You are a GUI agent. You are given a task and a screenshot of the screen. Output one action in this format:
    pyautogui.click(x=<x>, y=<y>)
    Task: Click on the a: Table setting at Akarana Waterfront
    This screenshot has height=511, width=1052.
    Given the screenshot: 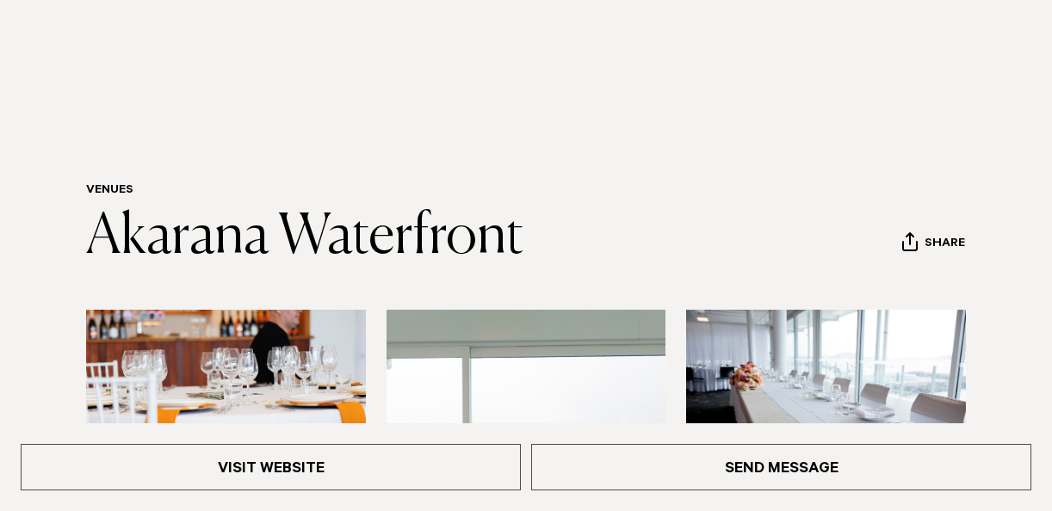 What is the action you would take?
    pyautogui.click(x=226, y=400)
    